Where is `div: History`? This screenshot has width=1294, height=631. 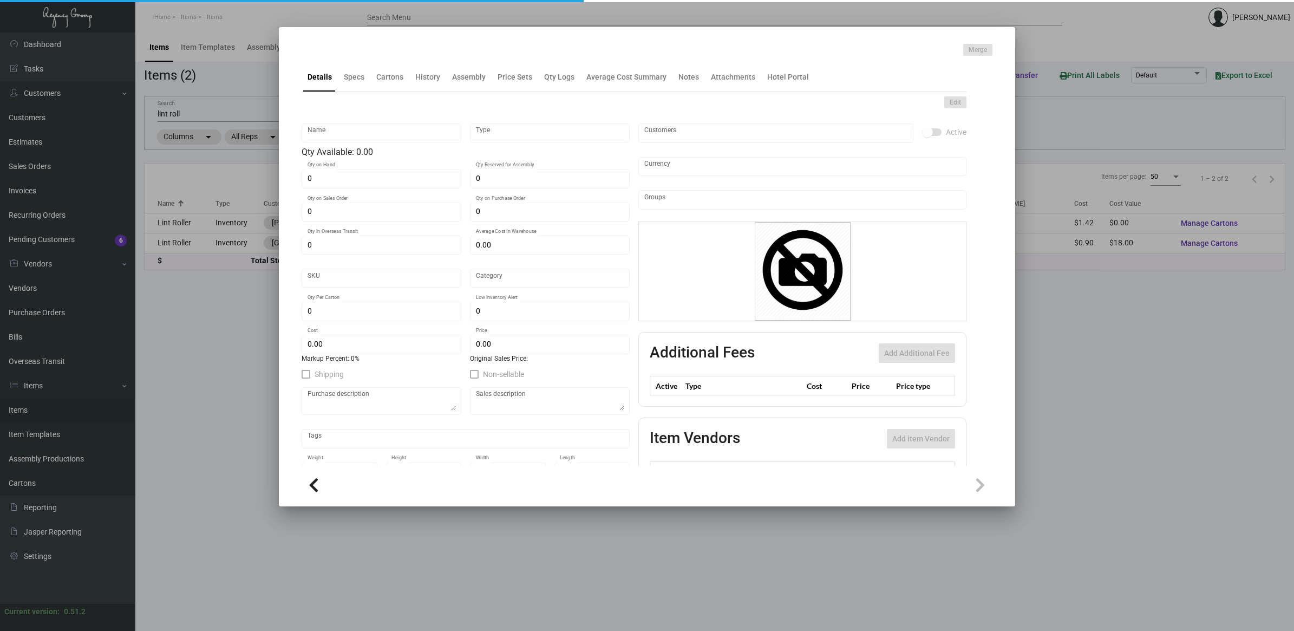
div: History is located at coordinates (428, 77).